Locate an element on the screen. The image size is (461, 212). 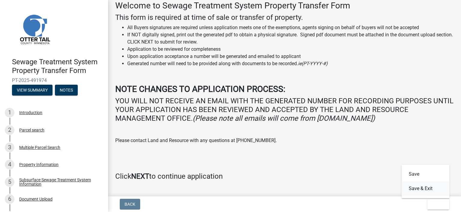
div: Document Upload is located at coordinates (36, 199).